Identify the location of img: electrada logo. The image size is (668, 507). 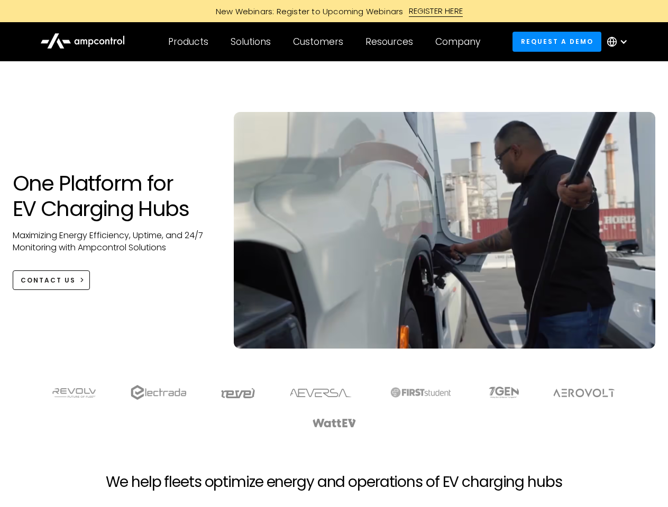
(158, 393).